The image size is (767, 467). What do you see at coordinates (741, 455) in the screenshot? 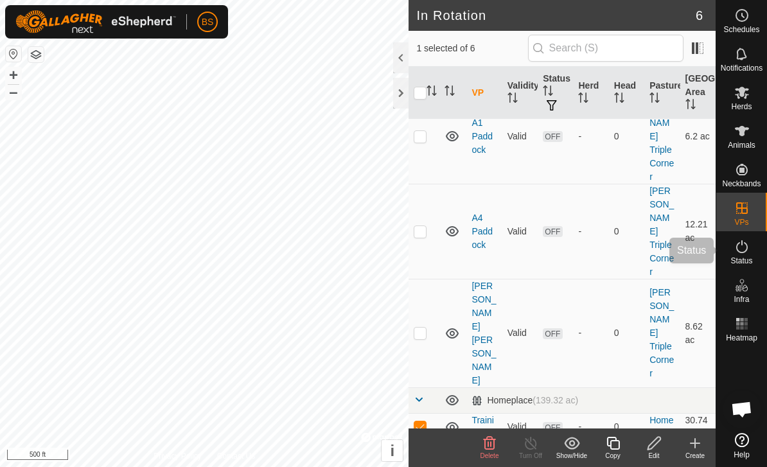
I see `span: Help` at bounding box center [741, 455].